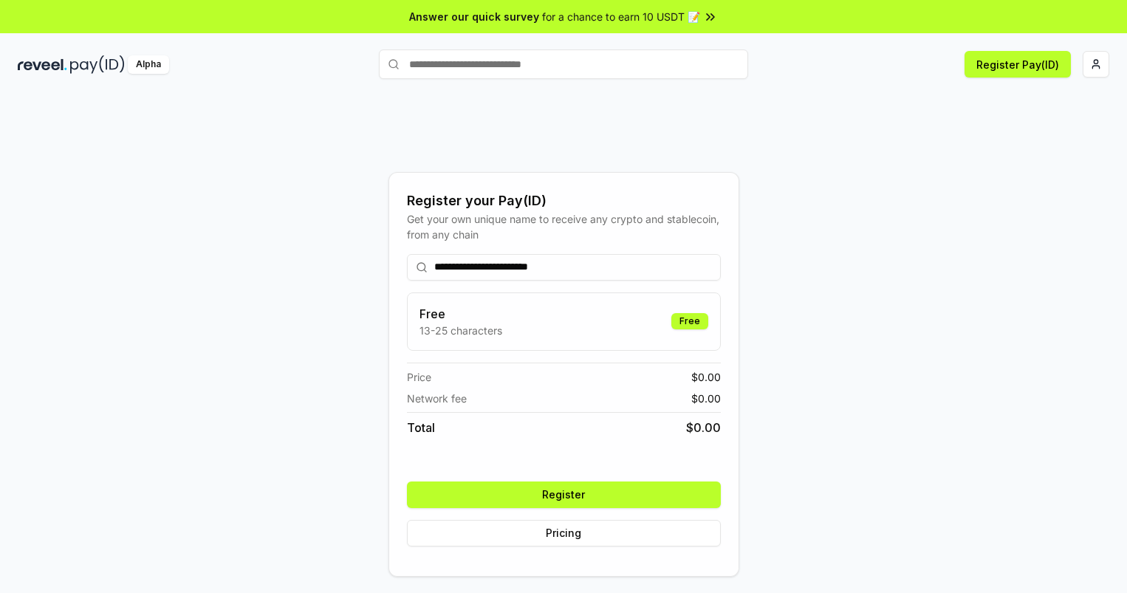 The image size is (1127, 593). What do you see at coordinates (690, 321) in the screenshot?
I see `div: Free` at bounding box center [690, 321].